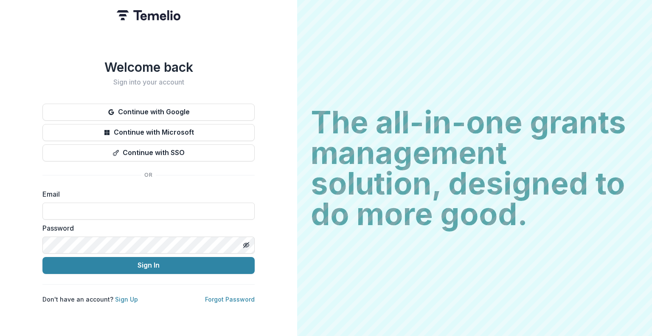  What do you see at coordinates (127, 299) in the screenshot?
I see `a: Sign Up` at bounding box center [127, 299].